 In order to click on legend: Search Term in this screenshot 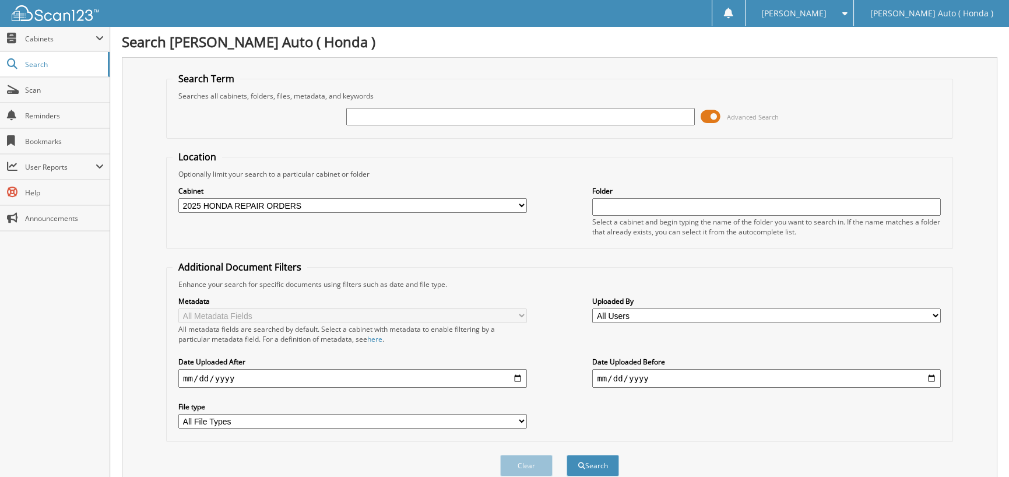, I will do `click(206, 79)`.